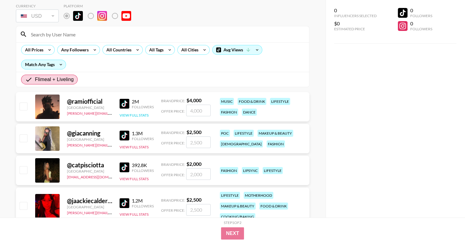 This screenshot has height=242, width=465. Describe the element at coordinates (249, 112) in the screenshot. I see `div: dance` at that location.